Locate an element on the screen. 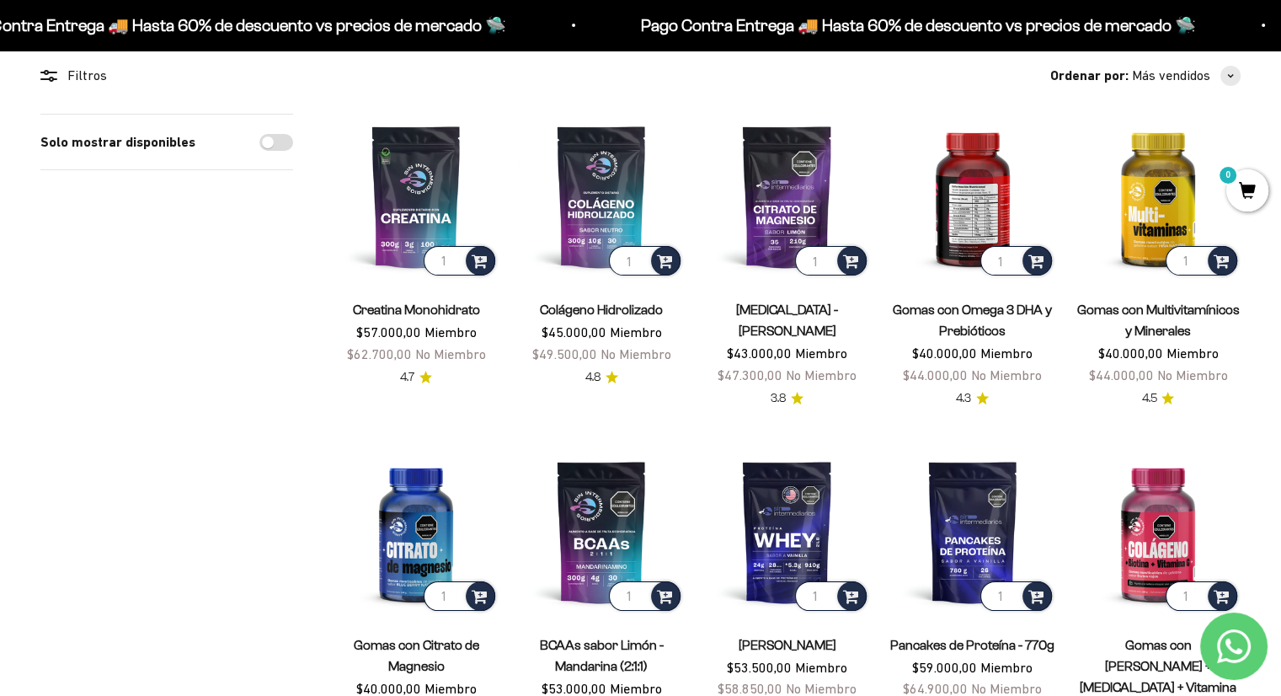  a: Gomas con Omega 3 DHA y Prebióticos is located at coordinates (972, 320).